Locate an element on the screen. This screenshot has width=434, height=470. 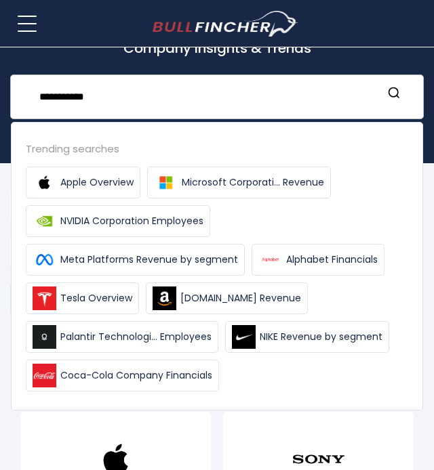
div: Trending searches is located at coordinates (217, 148).